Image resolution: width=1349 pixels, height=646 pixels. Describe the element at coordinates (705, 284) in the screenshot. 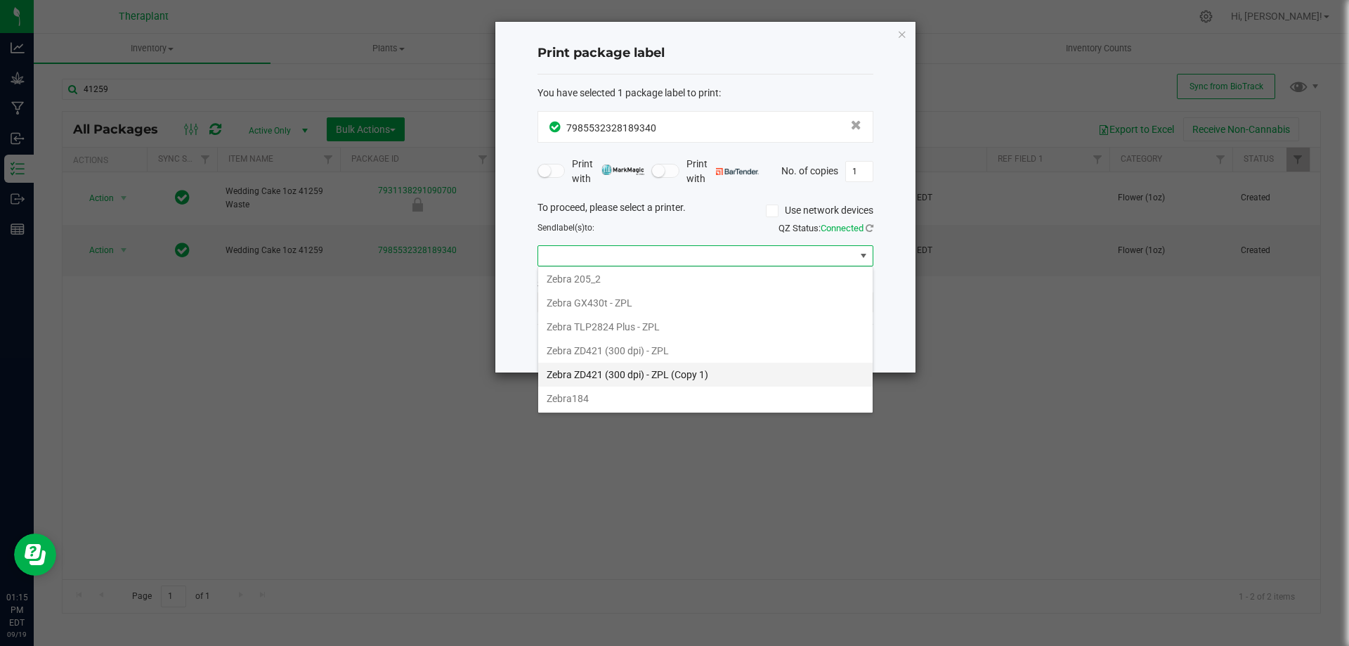

I see `div: Select a label template.` at that location.